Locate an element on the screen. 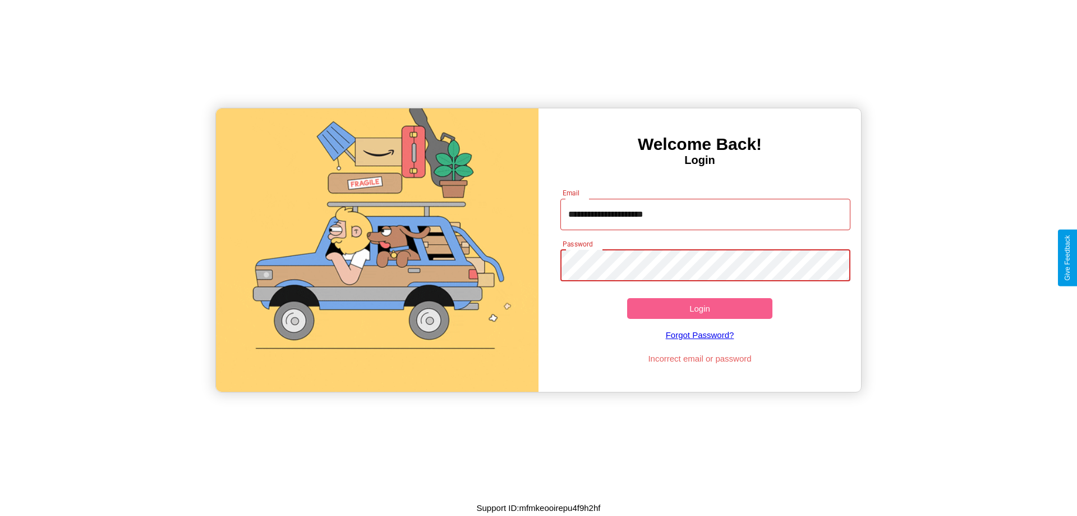  h3: Welcome Back! is located at coordinates (700, 144).